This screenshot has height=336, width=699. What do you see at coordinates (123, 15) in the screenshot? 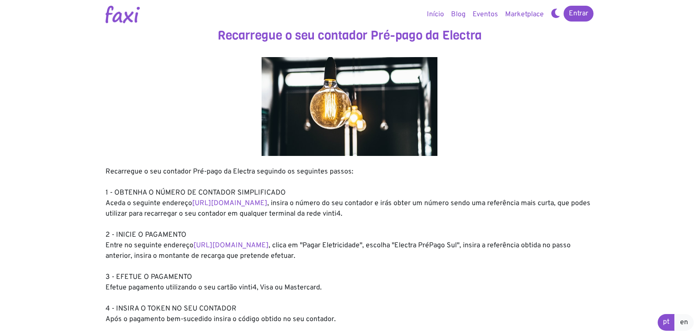
I see `img: Logotipo Faxi Online` at bounding box center [123, 15].